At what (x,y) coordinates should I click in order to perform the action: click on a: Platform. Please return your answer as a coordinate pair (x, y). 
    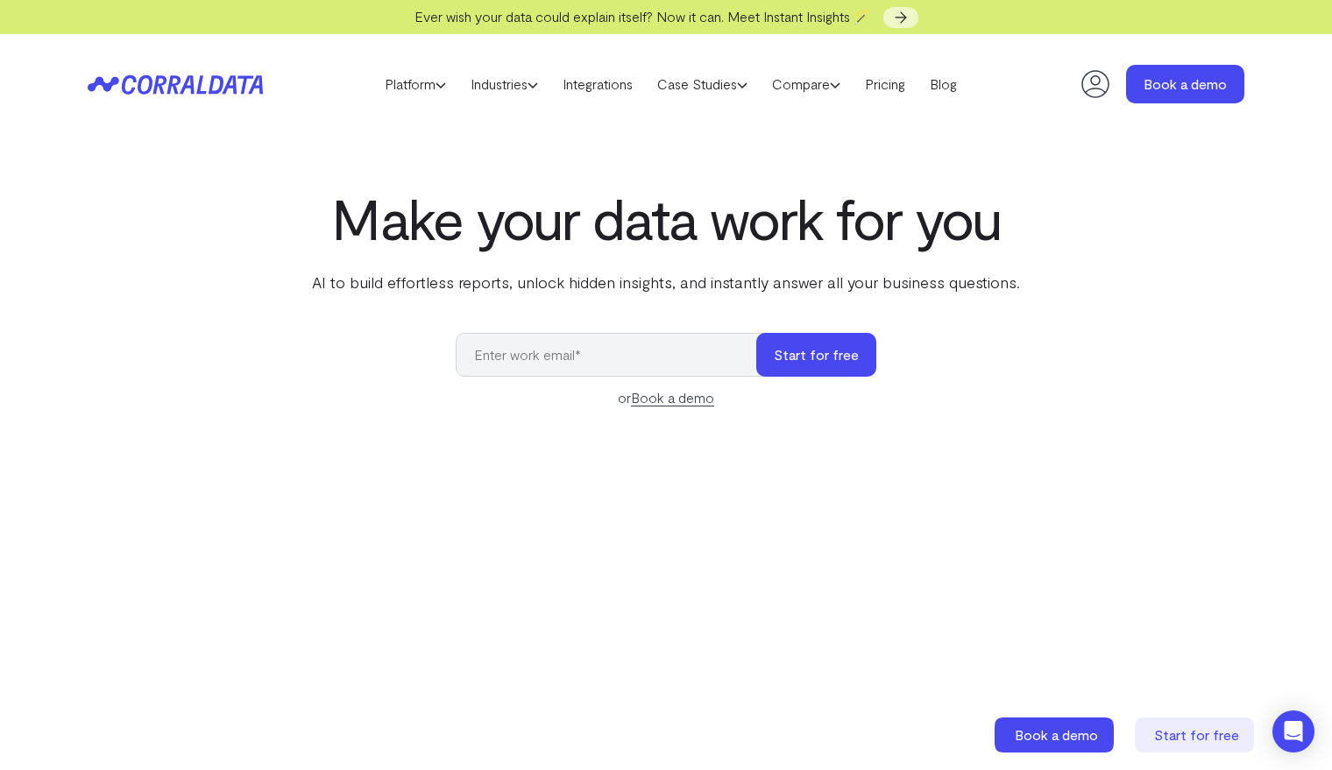
    Looking at the image, I should click on (415, 84).